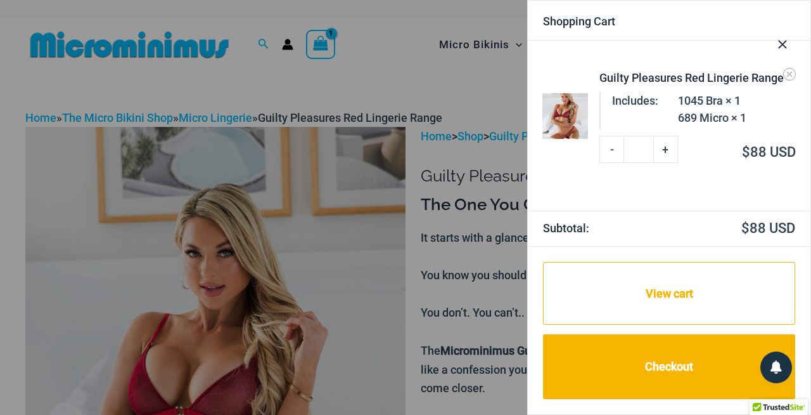  Describe the element at coordinates (712, 109) in the screenshot. I see `p: 1045 Bra × 1 689 Micro × 1` at that location.